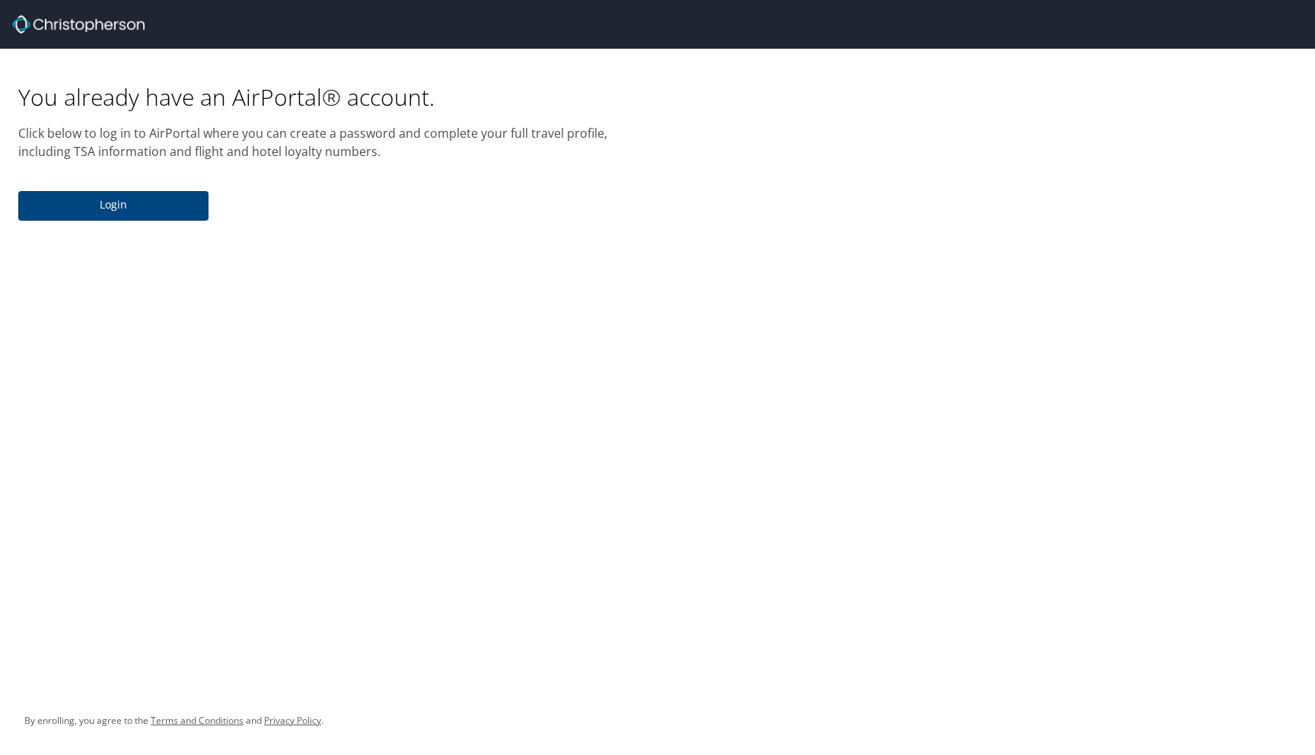 This screenshot has width=1315, height=755. I want to click on div: By enrolling, you agree to the and ., so click(174, 721).